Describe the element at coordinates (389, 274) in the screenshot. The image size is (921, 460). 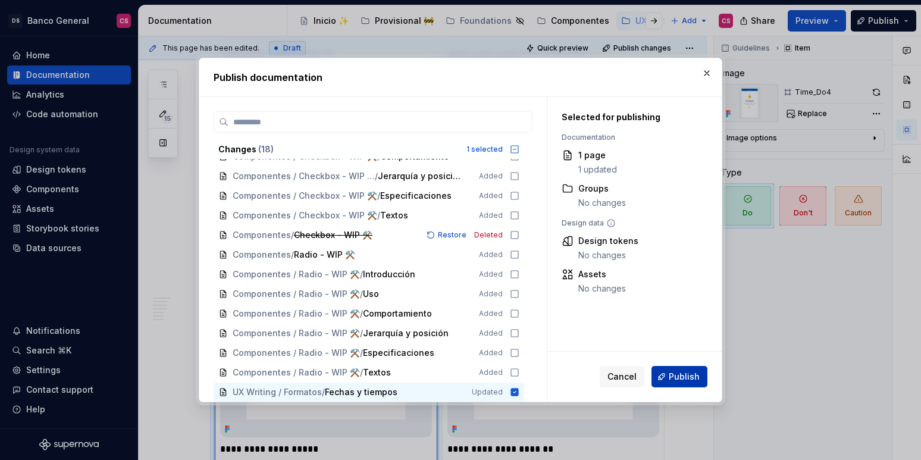
I see `span: Introducción` at that location.